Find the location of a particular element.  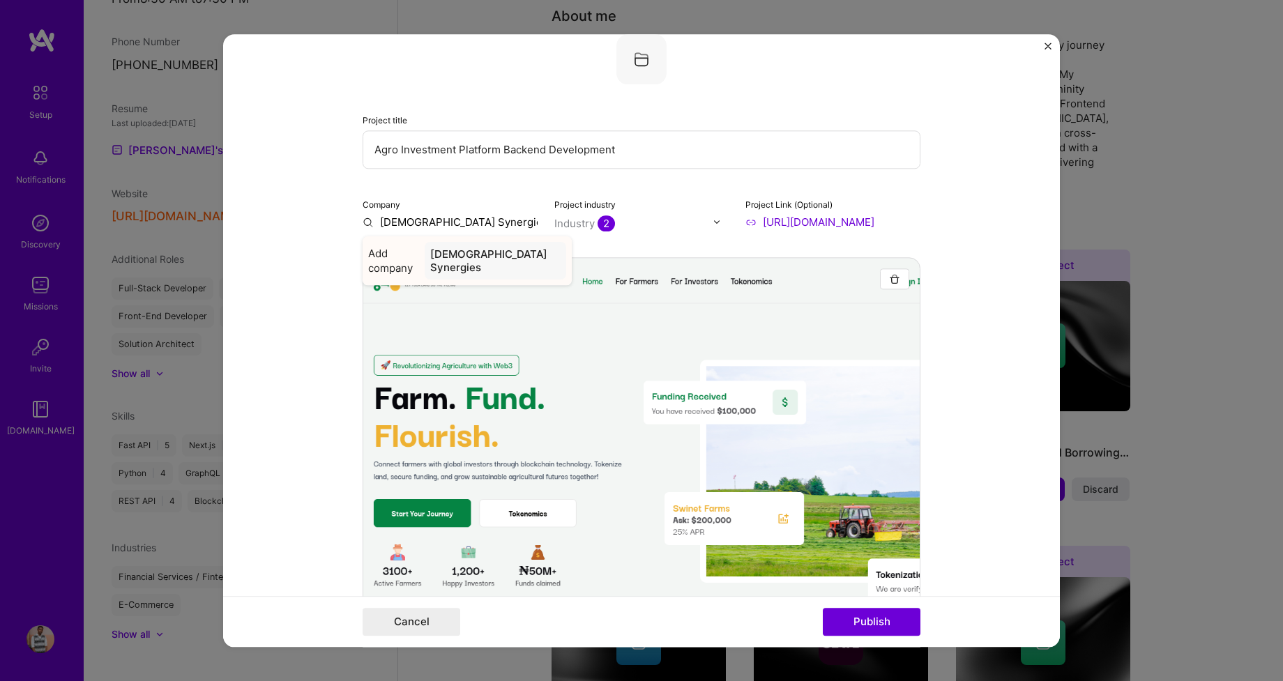

span: Add company is located at coordinates (393, 261).